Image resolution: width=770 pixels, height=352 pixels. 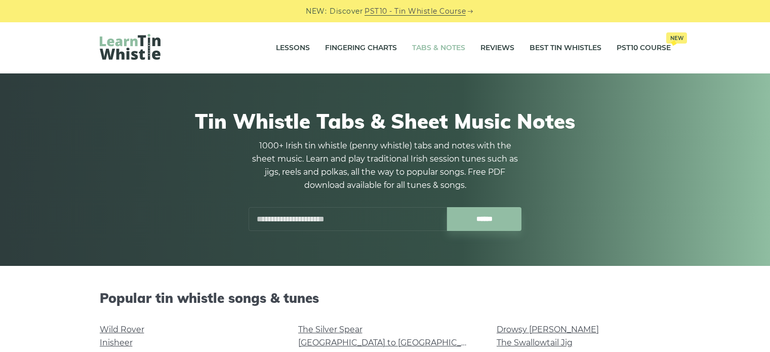 What do you see at coordinates (676, 38) in the screenshot?
I see `span: New` at bounding box center [676, 38].